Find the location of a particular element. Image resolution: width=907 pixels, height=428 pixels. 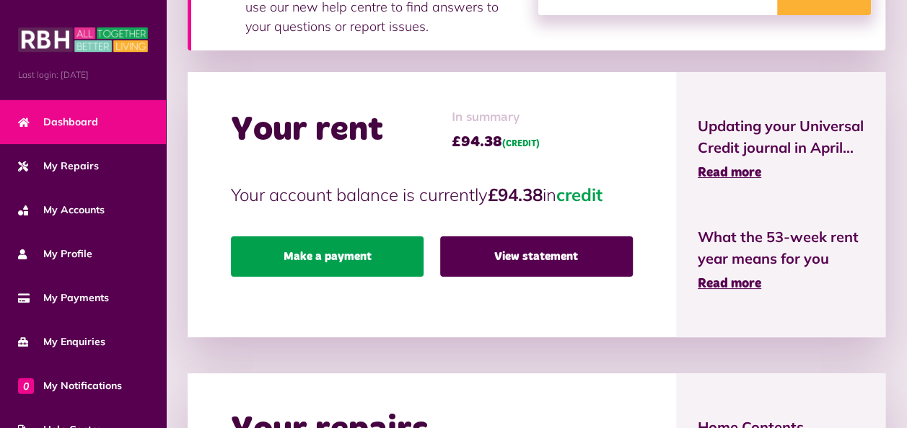

span: My Accounts is located at coordinates (61, 210).